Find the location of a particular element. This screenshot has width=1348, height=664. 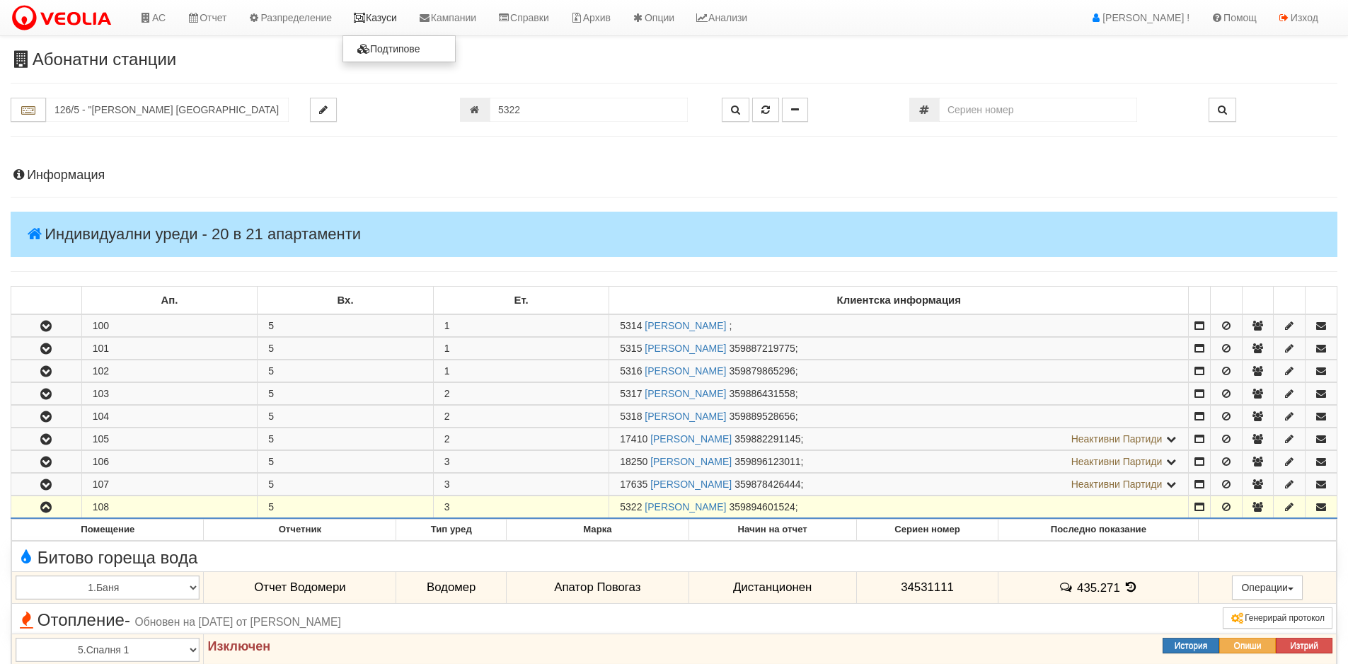

span: История на забележките is located at coordinates (1068, 587).